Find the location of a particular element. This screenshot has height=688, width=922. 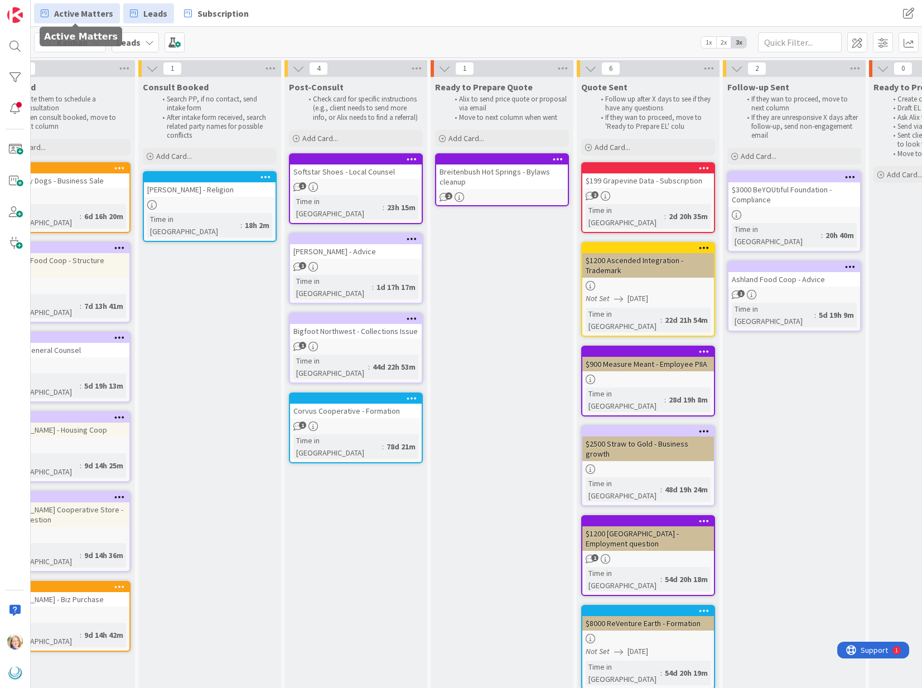

div: 9d 14h 36m is located at coordinates (104, 555).